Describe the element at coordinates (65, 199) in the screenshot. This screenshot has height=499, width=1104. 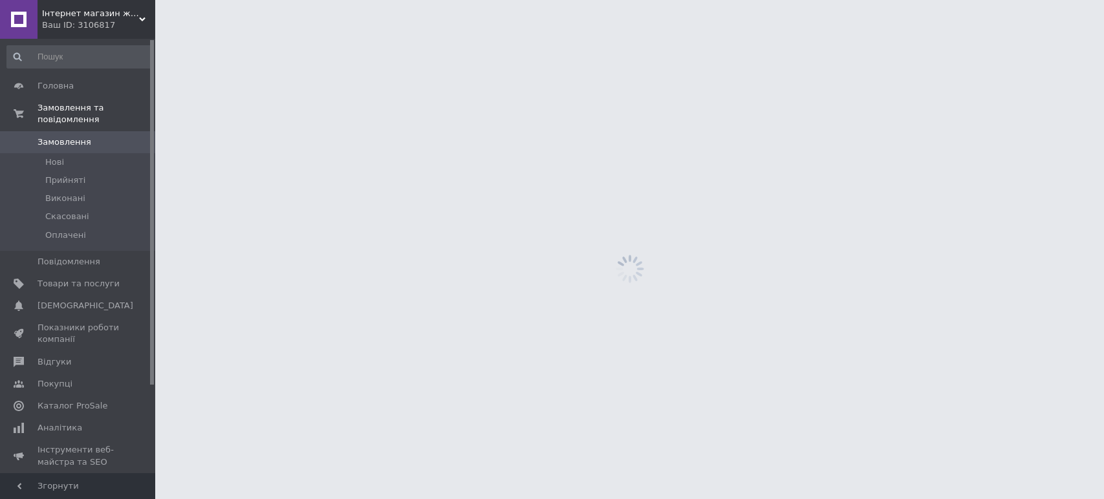
I see `span: Виконані` at that location.